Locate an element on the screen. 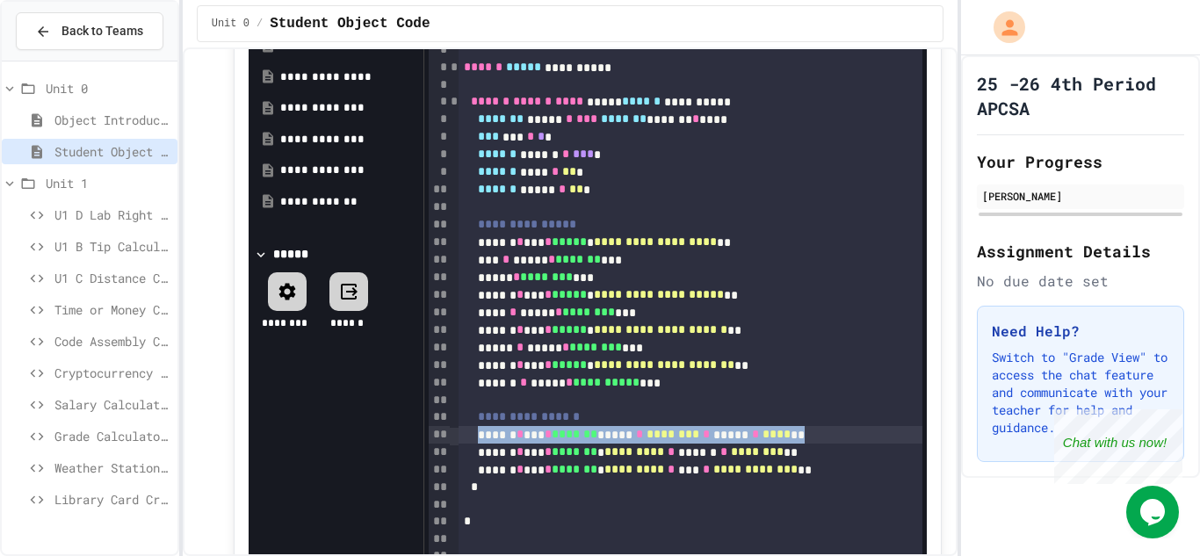 The width and height of the screenshot is (1200, 556). span: Time or Money Code is located at coordinates (112, 309).